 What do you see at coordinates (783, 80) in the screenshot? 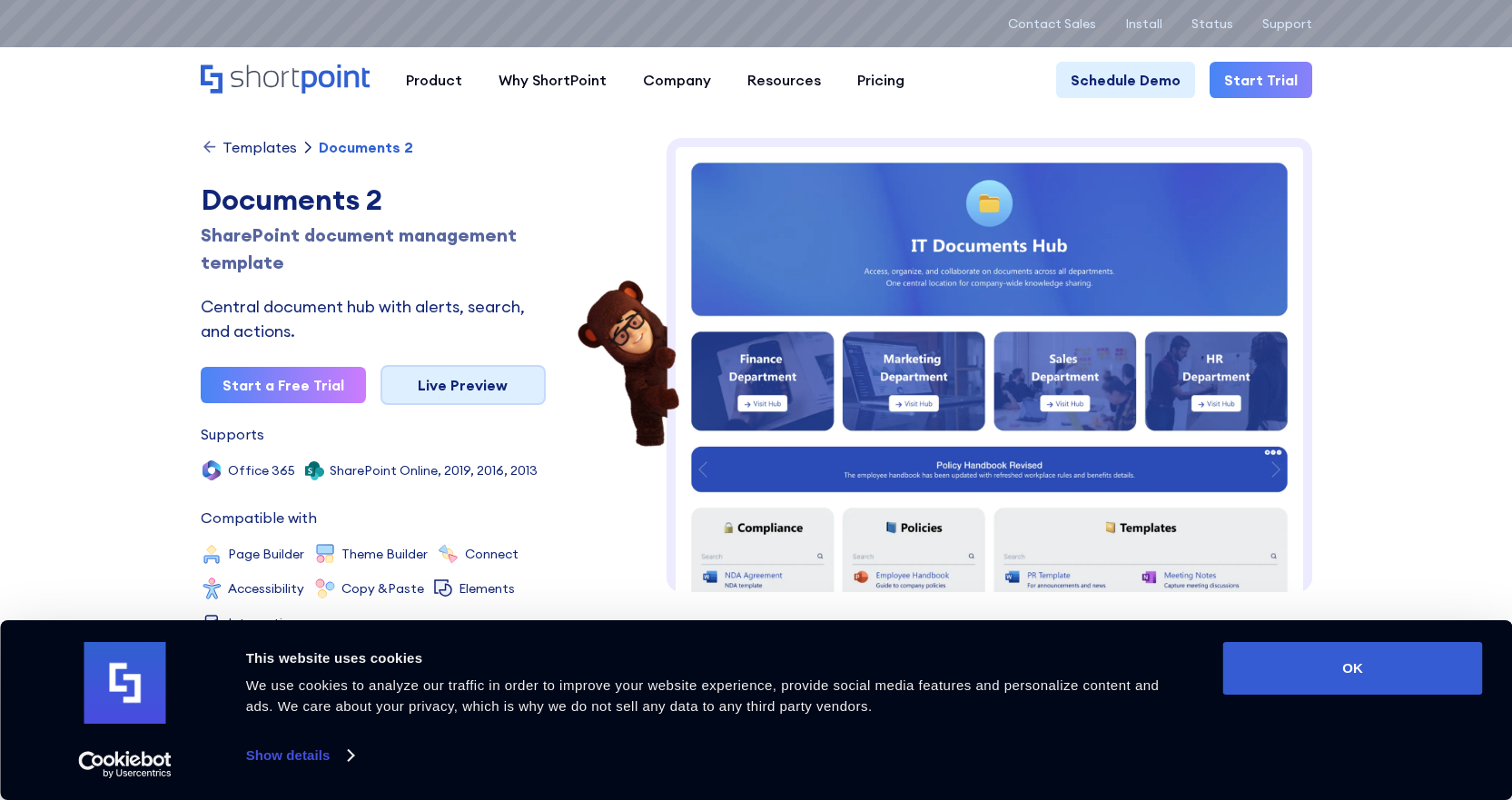
I see `div: Resources` at bounding box center [783, 80].